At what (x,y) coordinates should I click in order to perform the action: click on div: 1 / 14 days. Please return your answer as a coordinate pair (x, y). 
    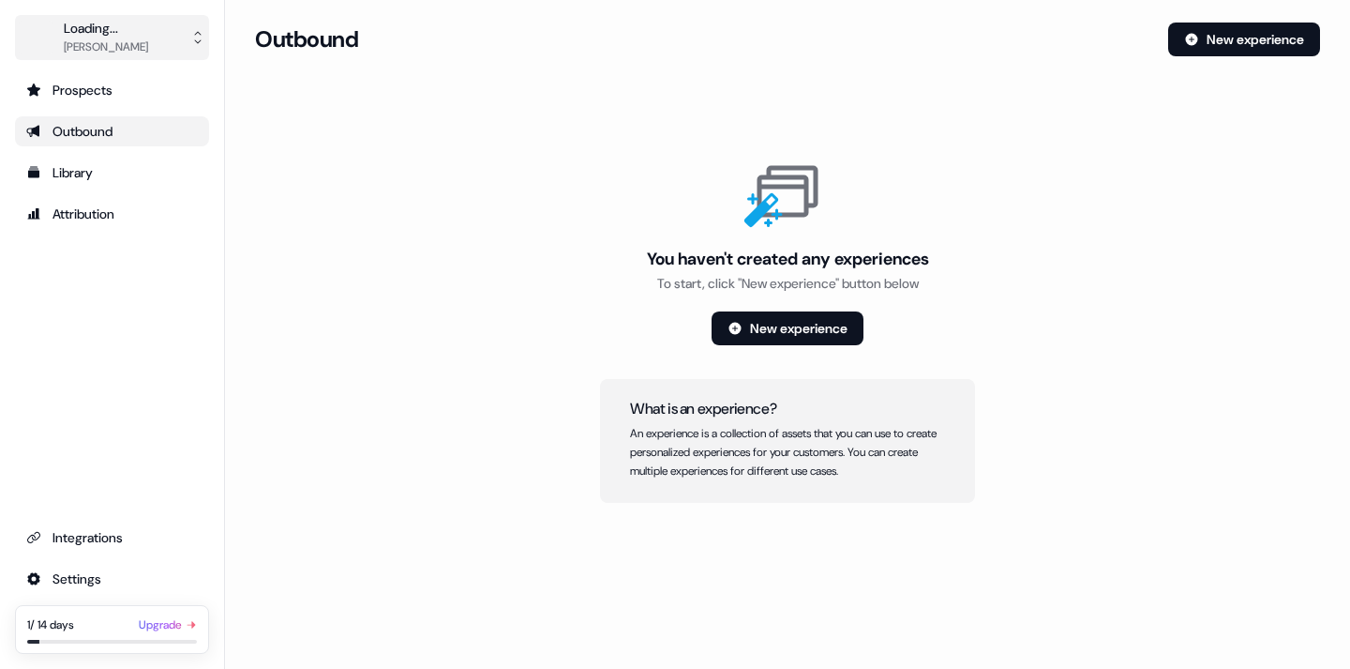
    Looking at the image, I should click on (51, 625).